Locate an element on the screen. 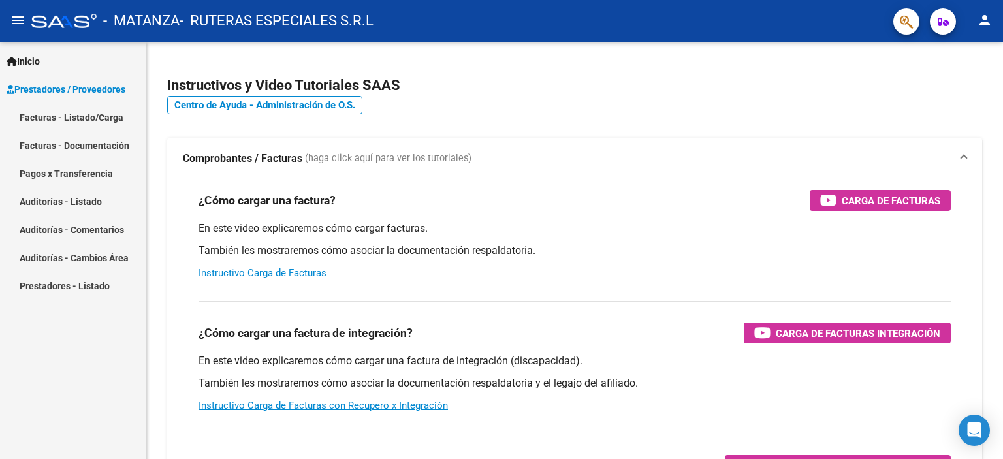 Image resolution: width=1003 pixels, height=459 pixels. span: Inicio is located at coordinates (23, 61).